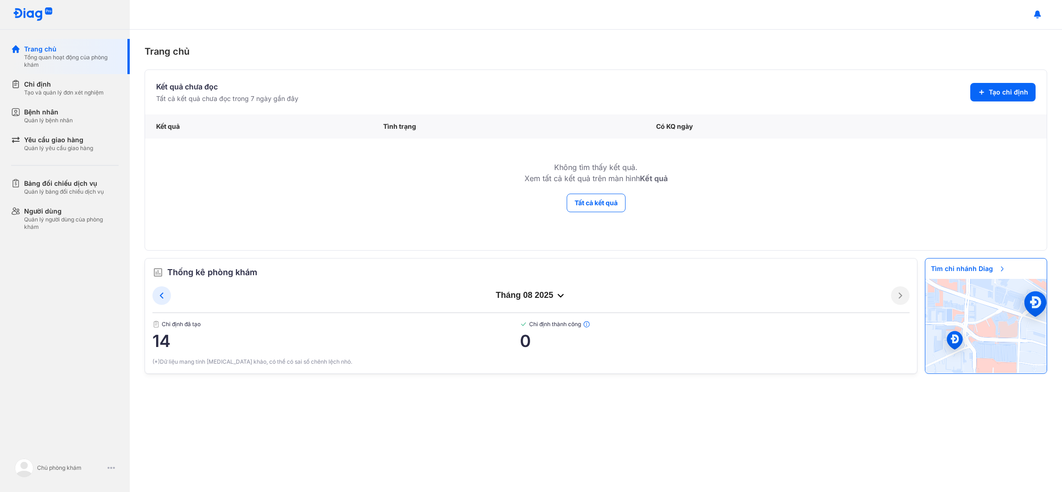 The height and width of the screenshot is (492, 1062). What do you see at coordinates (968, 269) in the screenshot?
I see `span: Tìm chi nhánh Diag` at bounding box center [968, 269].